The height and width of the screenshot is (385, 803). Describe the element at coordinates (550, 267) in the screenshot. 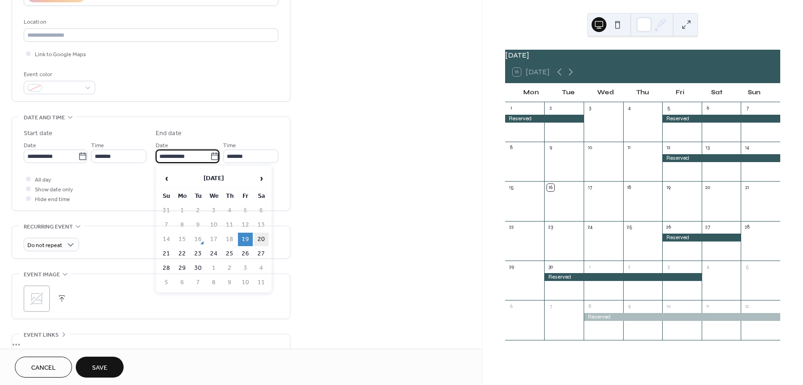

I see `div: 30` at that location.